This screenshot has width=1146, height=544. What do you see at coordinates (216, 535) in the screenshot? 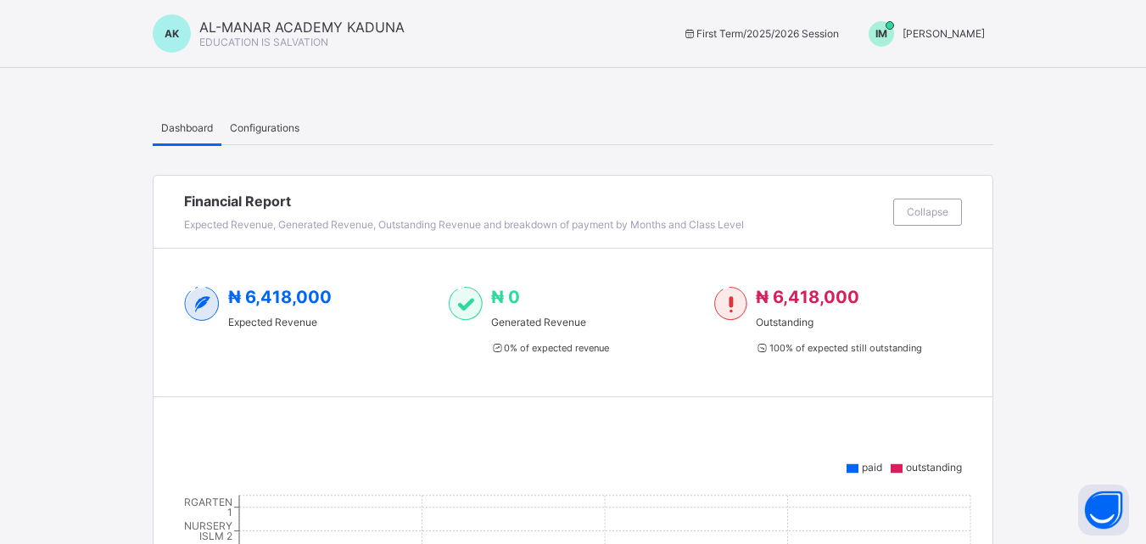
I see `tspan: ISLM 2` at bounding box center [216, 535].